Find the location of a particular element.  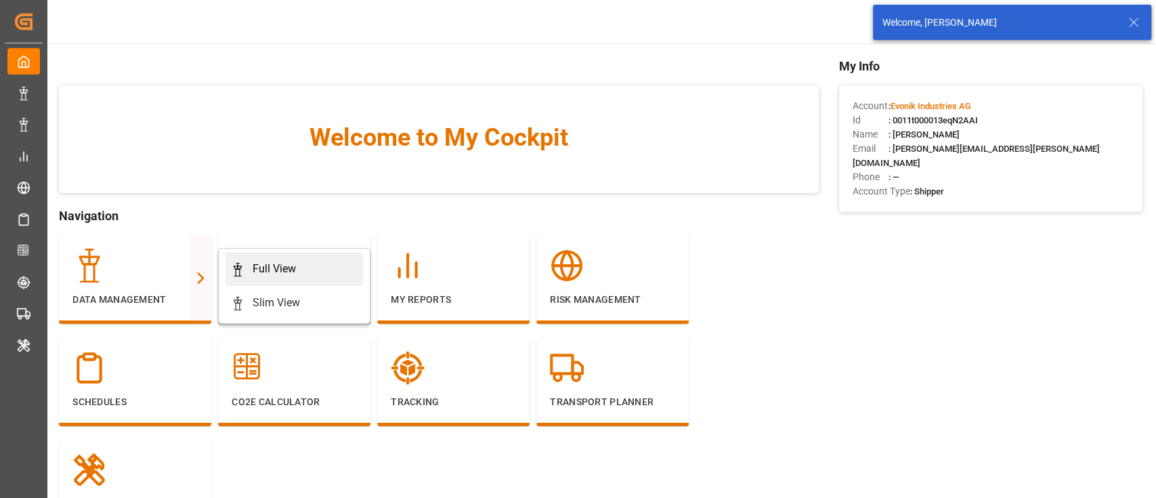

a: Full View is located at coordinates (294, 269).